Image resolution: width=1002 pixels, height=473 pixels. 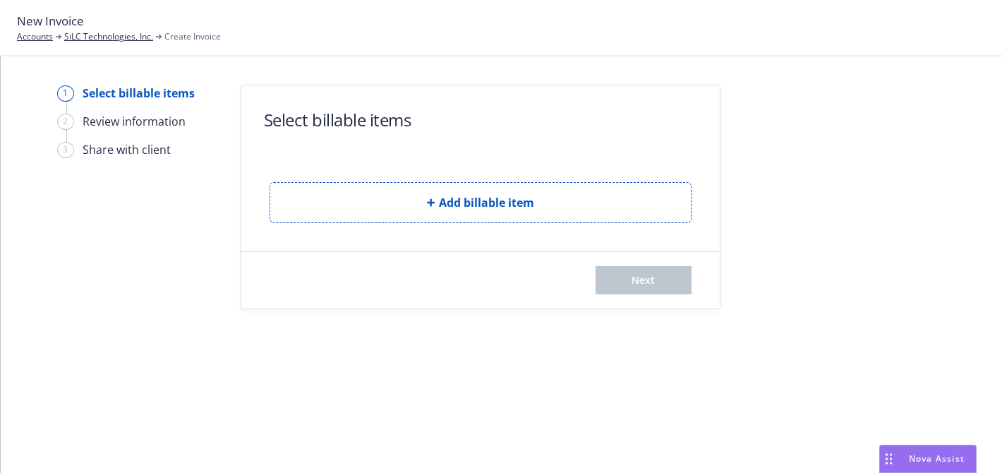 What do you see at coordinates (66, 121) in the screenshot?
I see `div: 2` at bounding box center [66, 121].